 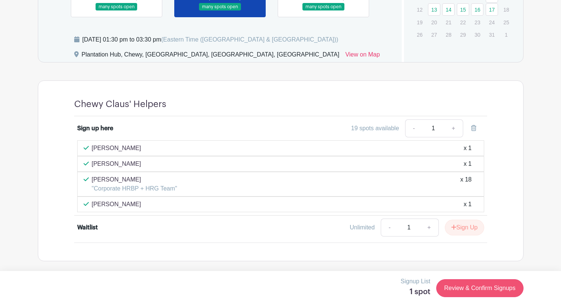 I want to click on a: 14, so click(x=448, y=9).